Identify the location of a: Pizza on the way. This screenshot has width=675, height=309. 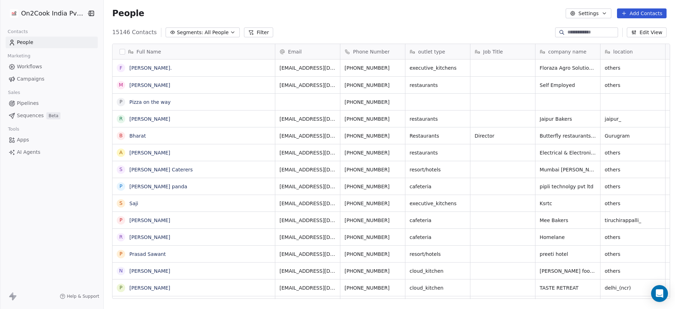
(150, 102).